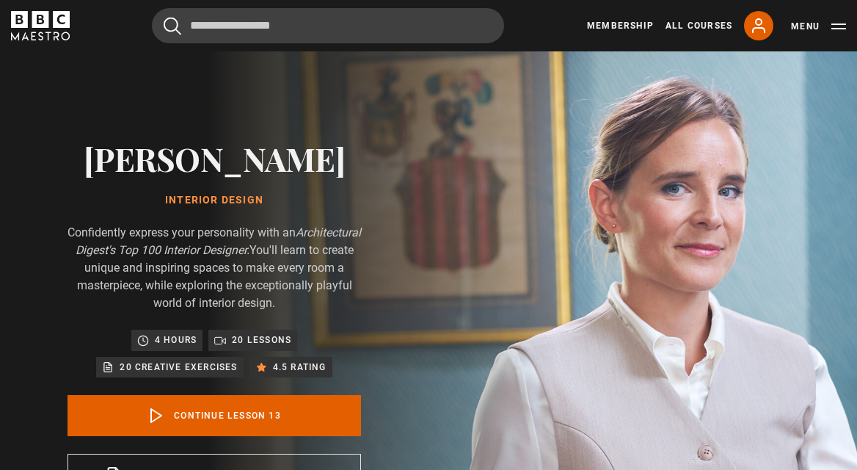  Describe the element at coordinates (214, 415) in the screenshot. I see `a: Continue lesson 13` at that location.